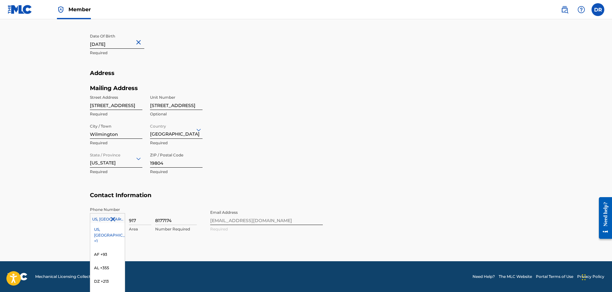 The width and height of the screenshot is (612, 292). I want to click on div: Chat Widget, so click(596, 276).